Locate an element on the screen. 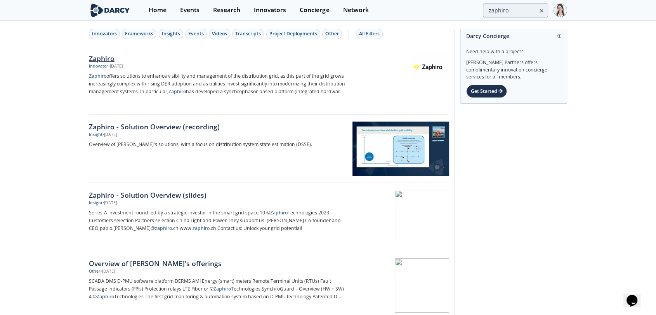 Image resolution: width=656 pixels, height=315 pixels. img: logo-wide.svg is located at coordinates (110, 10).